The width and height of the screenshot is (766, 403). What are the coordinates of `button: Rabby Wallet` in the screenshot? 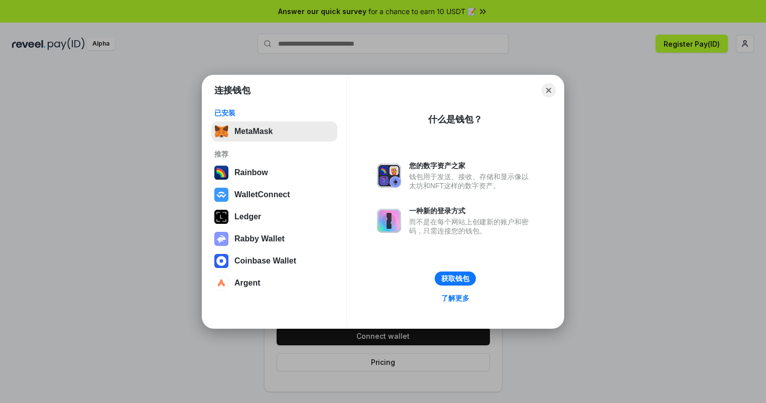 It's located at (274, 239).